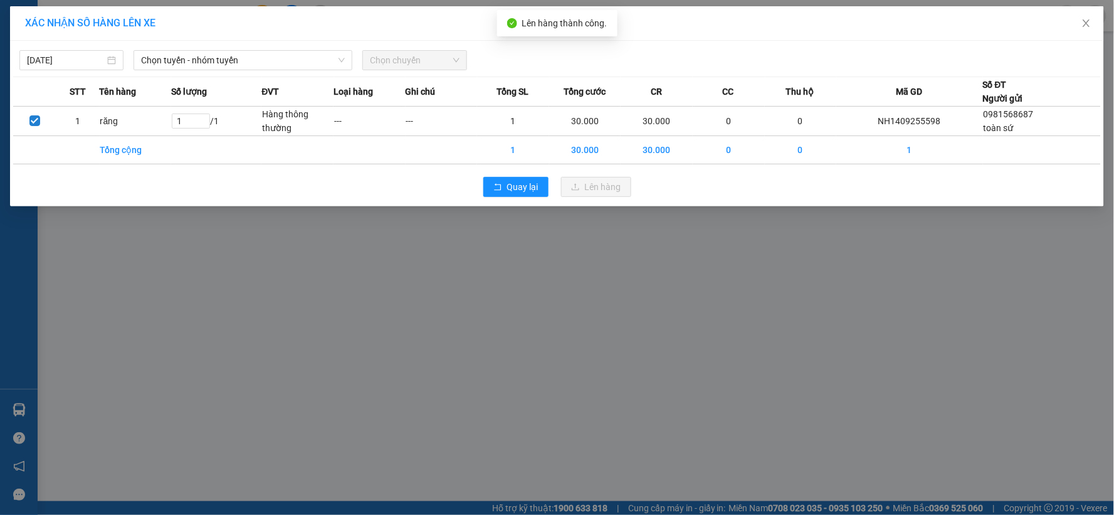 This screenshot has width=1114, height=515. Describe the element at coordinates (910, 92) in the screenshot. I see `span: Mã GD` at that location.